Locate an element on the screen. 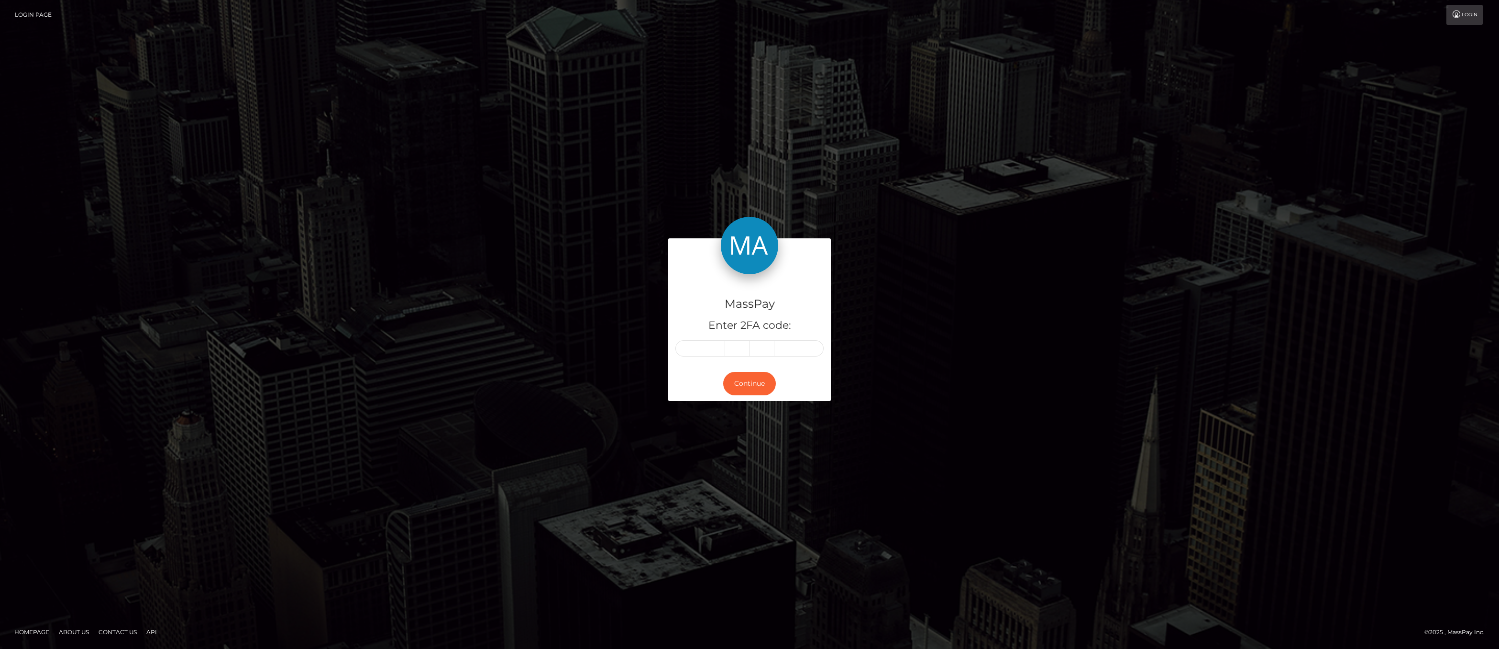  a: Homepage is located at coordinates (32, 631).